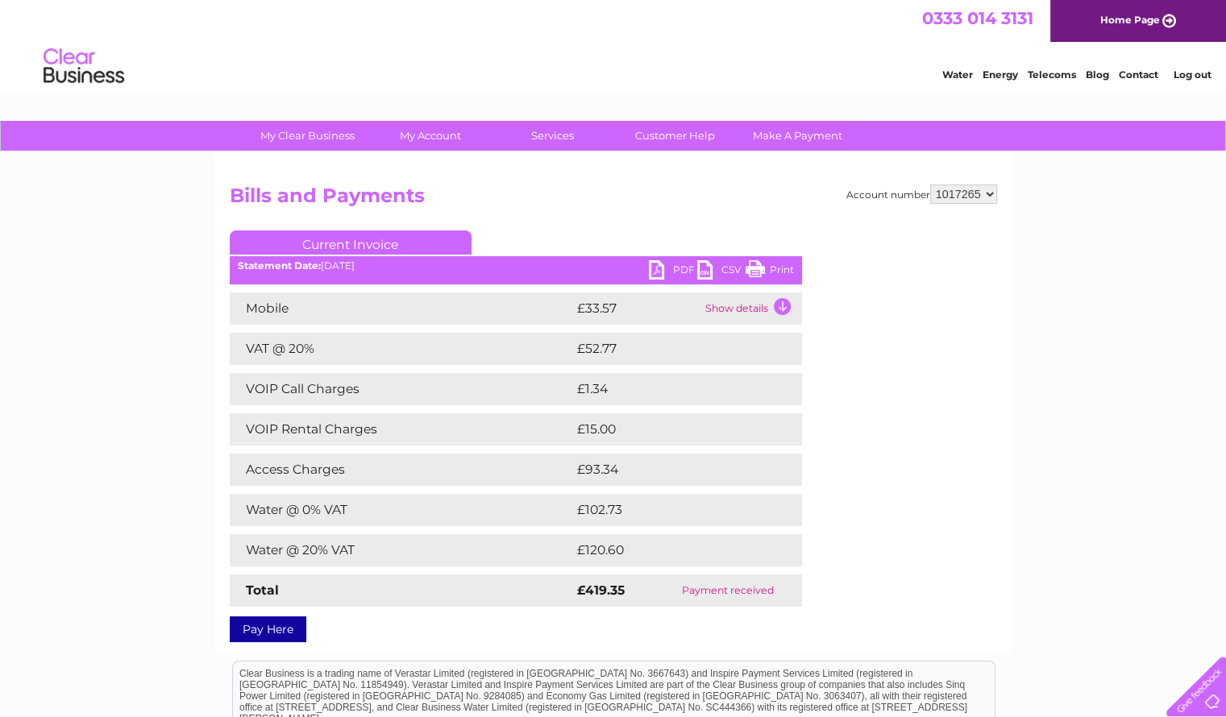 Image resolution: width=1226 pixels, height=717 pixels. Describe the element at coordinates (797, 135) in the screenshot. I see `a: Make A Payment` at that location.